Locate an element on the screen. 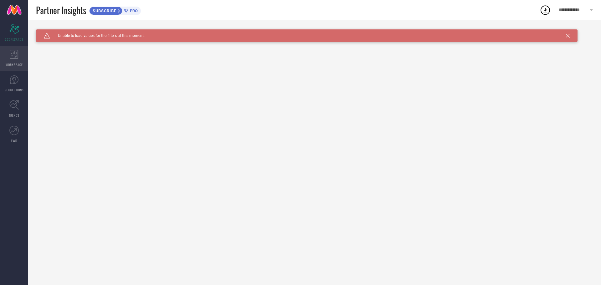  span: Partner Insights is located at coordinates (61, 10).